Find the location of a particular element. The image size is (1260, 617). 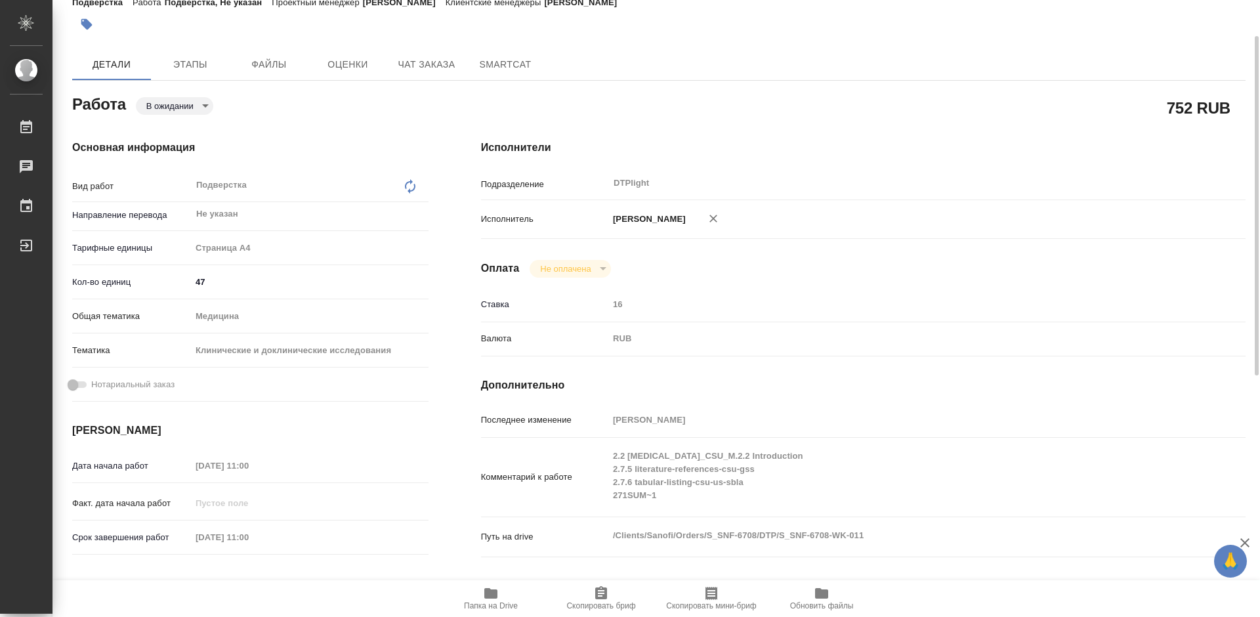

span: Обновить файлы is located at coordinates (822, 606).